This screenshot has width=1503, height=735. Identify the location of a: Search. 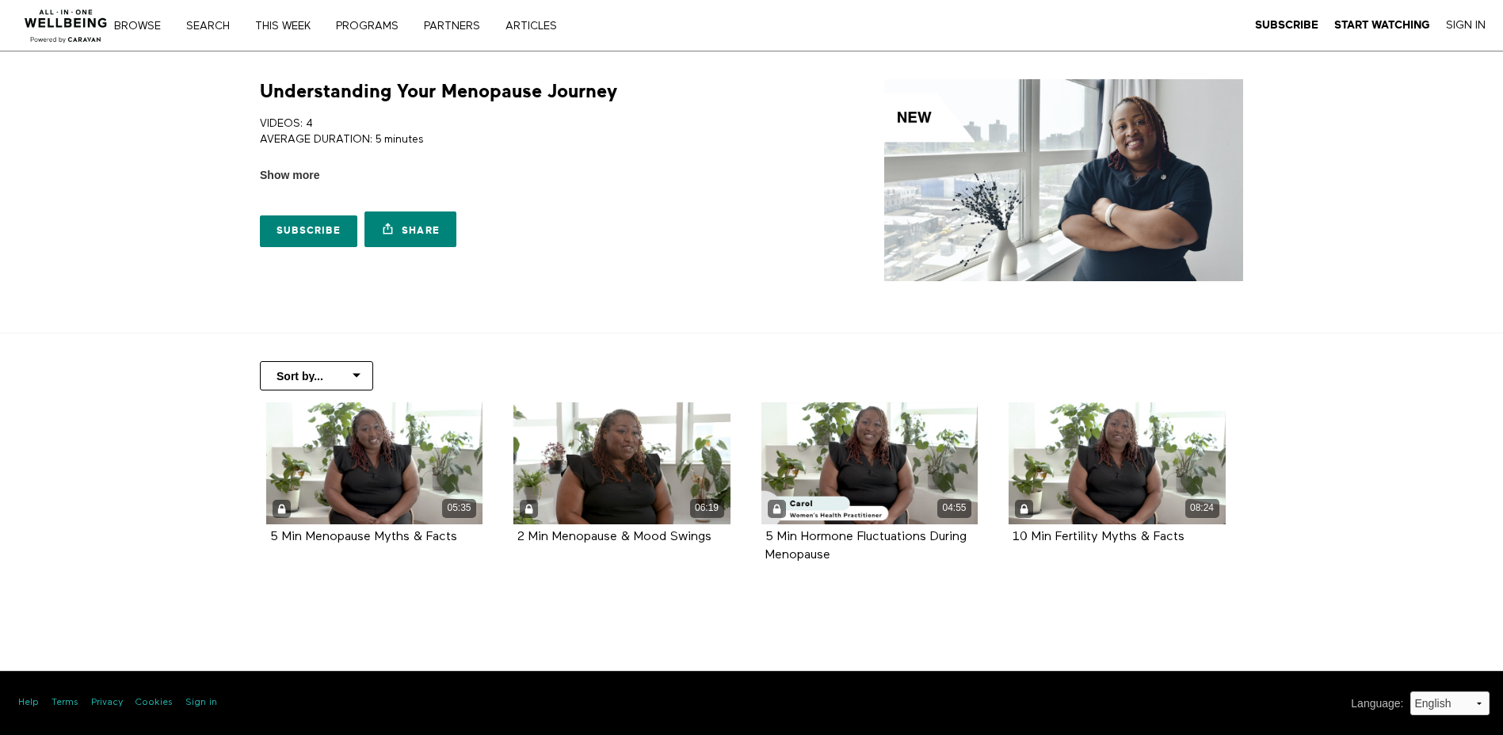
(213, 26).